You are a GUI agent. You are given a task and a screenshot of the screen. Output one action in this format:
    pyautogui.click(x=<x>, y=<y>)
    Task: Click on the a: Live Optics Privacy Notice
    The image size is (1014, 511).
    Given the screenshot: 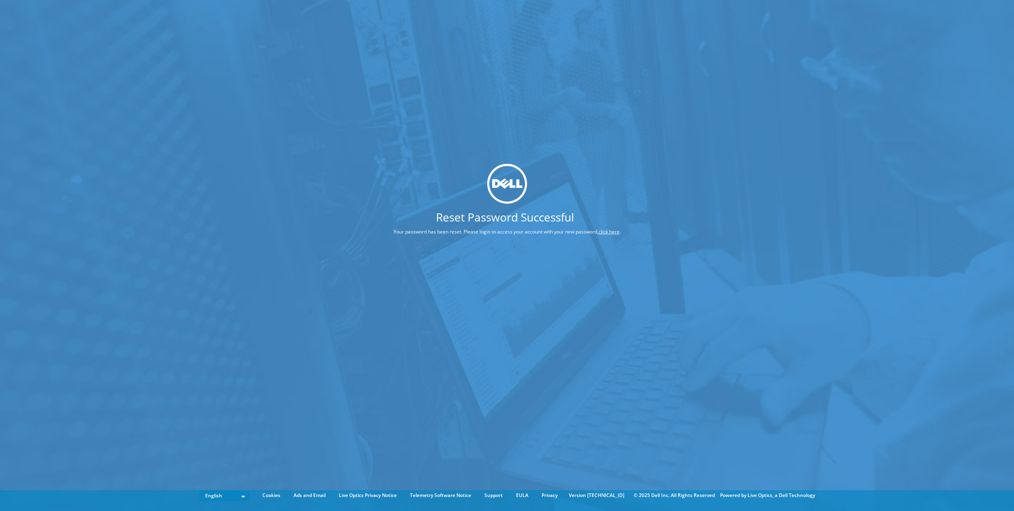 What is the action you would take?
    pyautogui.click(x=368, y=495)
    